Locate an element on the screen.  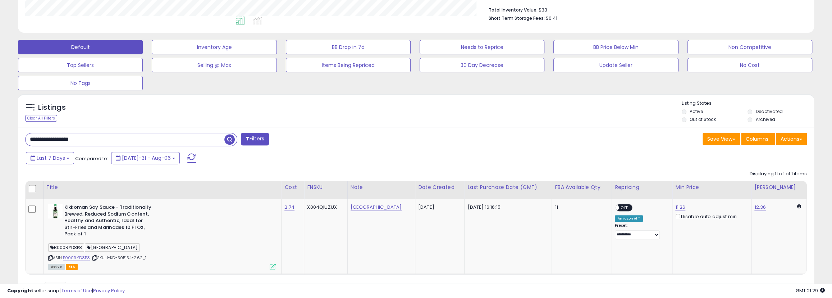
div: FNSKU is located at coordinates (325, 187).